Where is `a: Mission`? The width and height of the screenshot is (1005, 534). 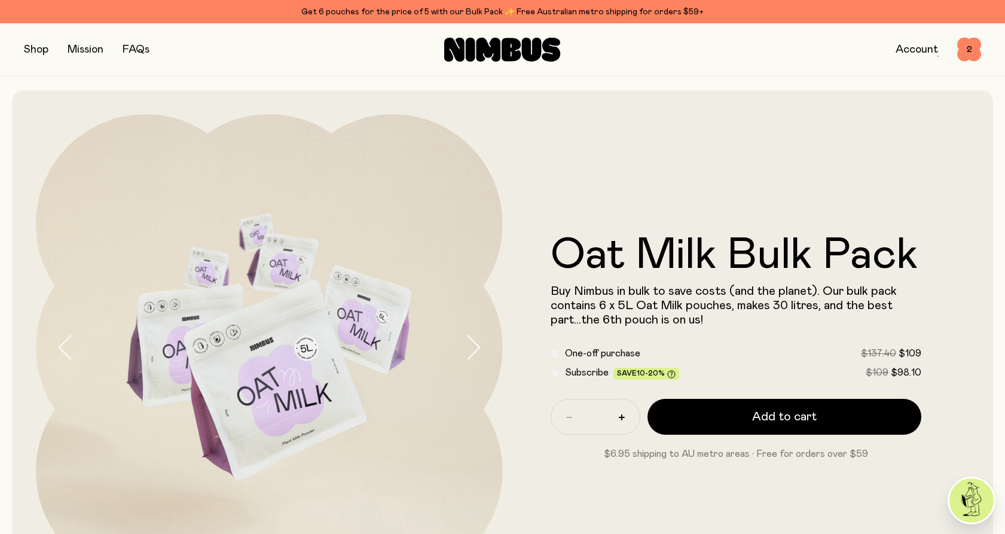 a: Mission is located at coordinates (85, 50).